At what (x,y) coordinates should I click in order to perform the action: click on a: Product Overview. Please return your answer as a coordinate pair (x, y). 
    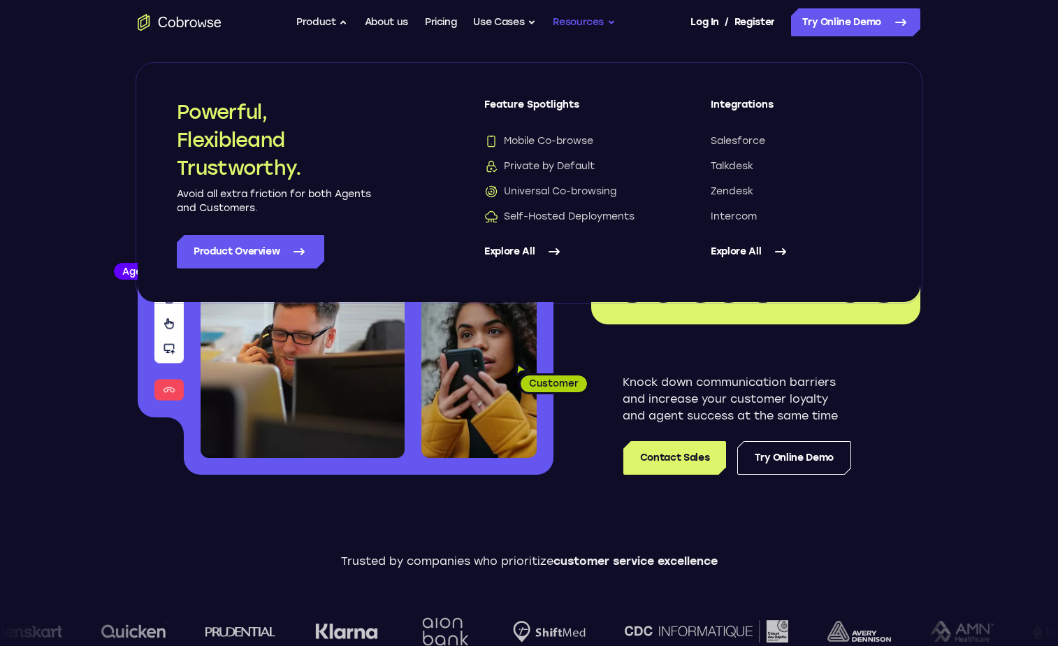
    Looking at the image, I should click on (250, 252).